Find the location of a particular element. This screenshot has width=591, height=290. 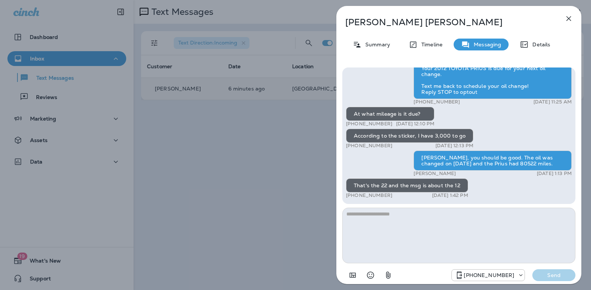

button: Add in a premade template is located at coordinates (353, 275).